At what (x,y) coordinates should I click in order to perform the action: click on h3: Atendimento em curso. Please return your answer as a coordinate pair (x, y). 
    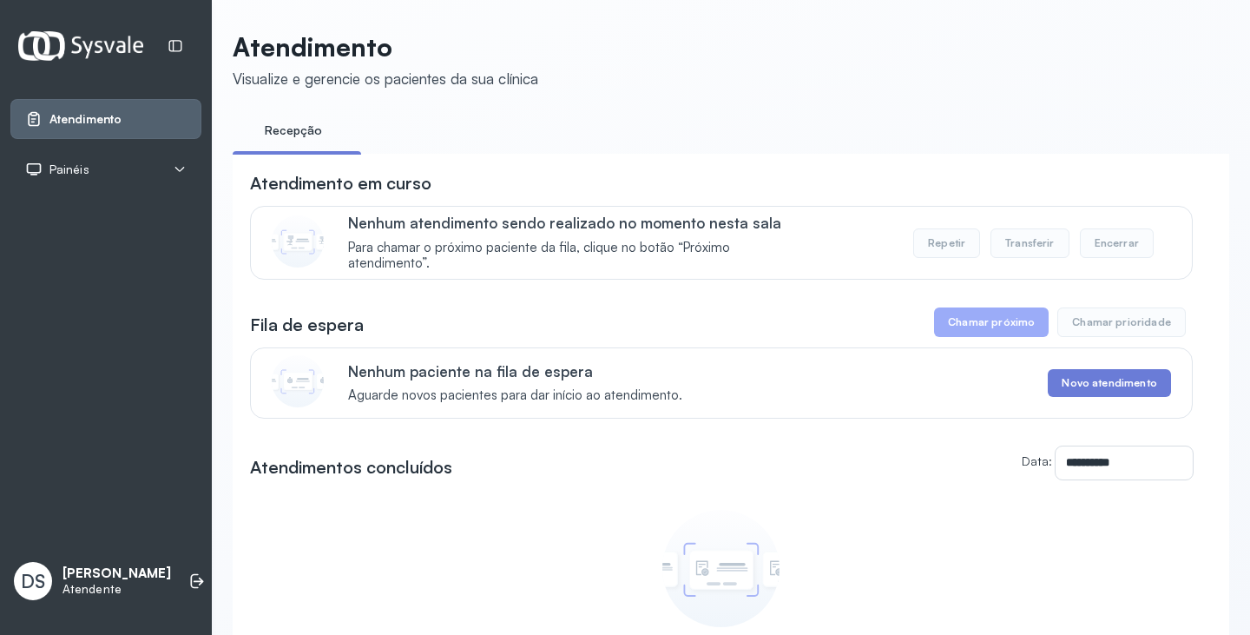
    Looking at the image, I should click on (340, 183).